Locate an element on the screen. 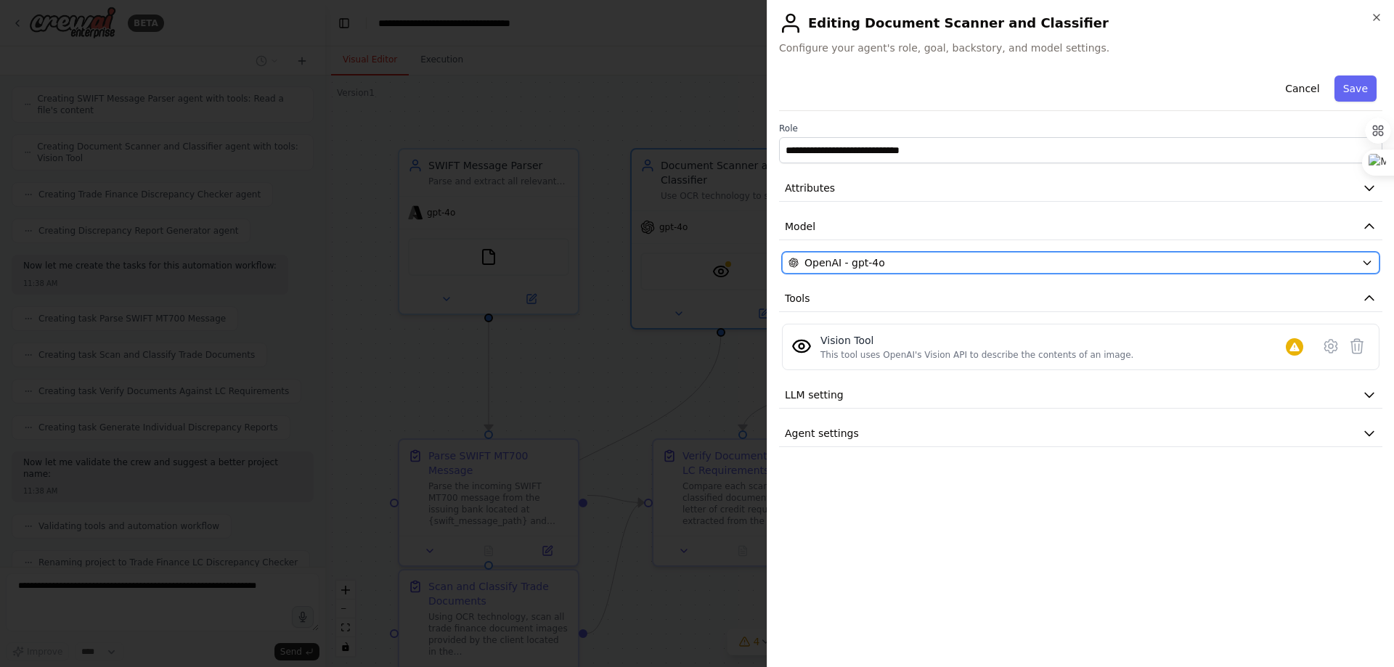 Image resolution: width=1394 pixels, height=667 pixels. label: Role is located at coordinates (1081, 129).